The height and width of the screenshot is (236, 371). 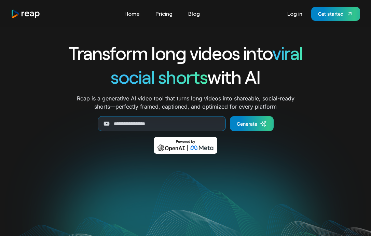 What do you see at coordinates (252, 124) in the screenshot?
I see `a: Generate` at bounding box center [252, 124].